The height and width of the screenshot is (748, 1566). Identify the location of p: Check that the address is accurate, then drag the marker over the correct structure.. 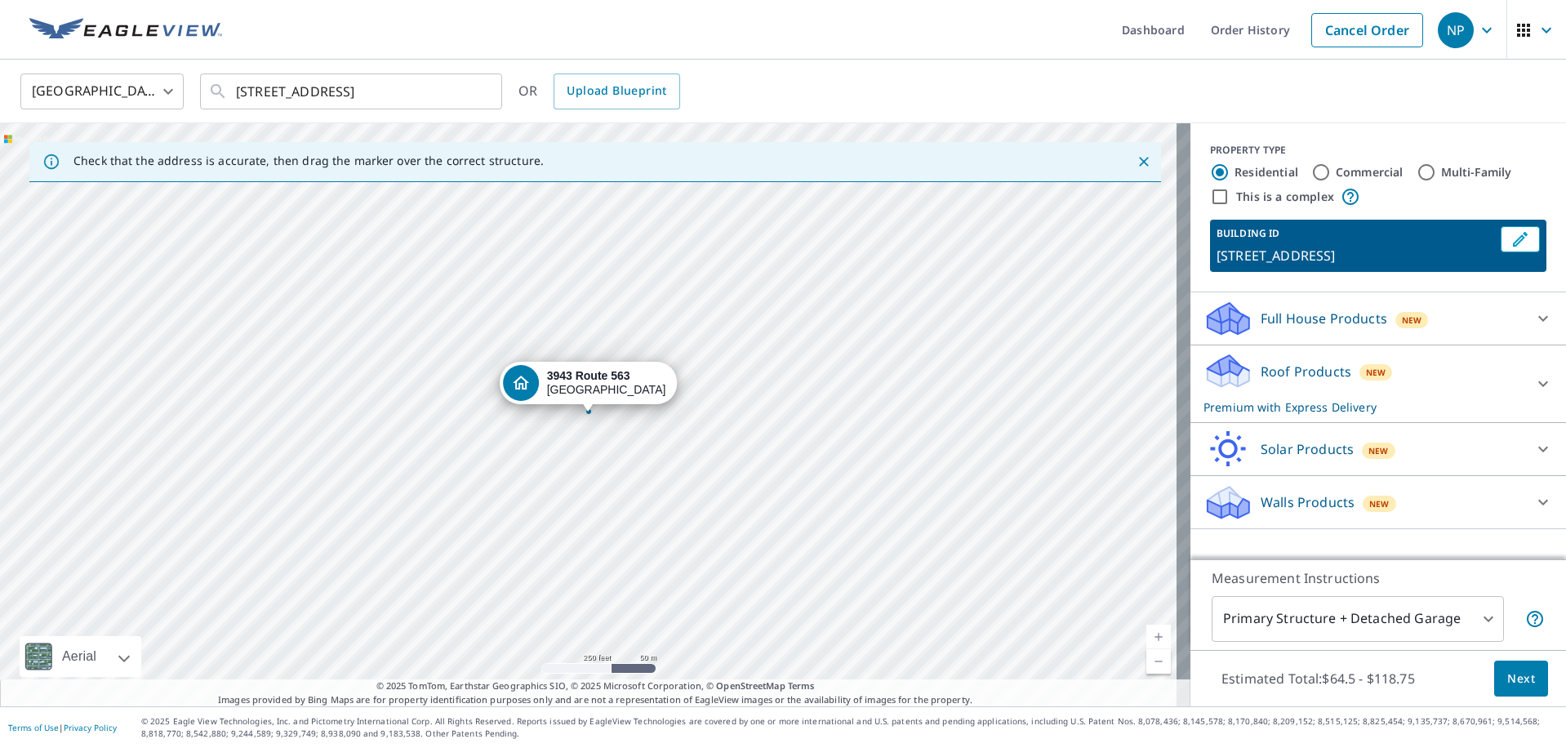
(309, 161).